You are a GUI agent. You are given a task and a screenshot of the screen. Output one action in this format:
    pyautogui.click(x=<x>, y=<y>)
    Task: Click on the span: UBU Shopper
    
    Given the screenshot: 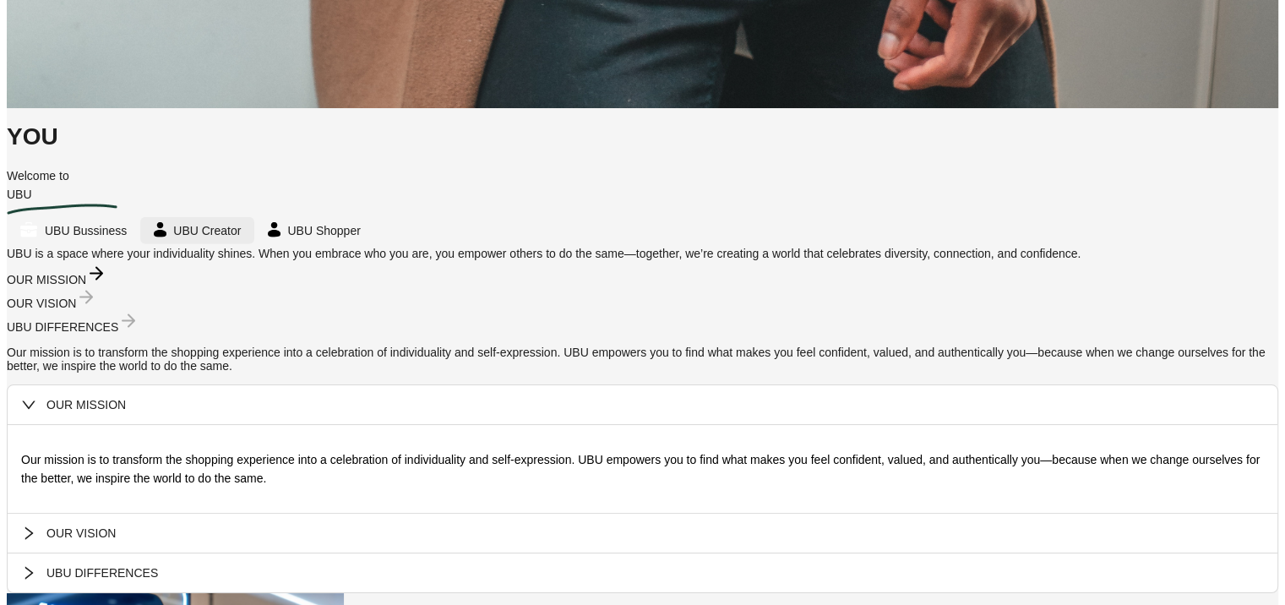 What is the action you would take?
    pyautogui.click(x=324, y=231)
    